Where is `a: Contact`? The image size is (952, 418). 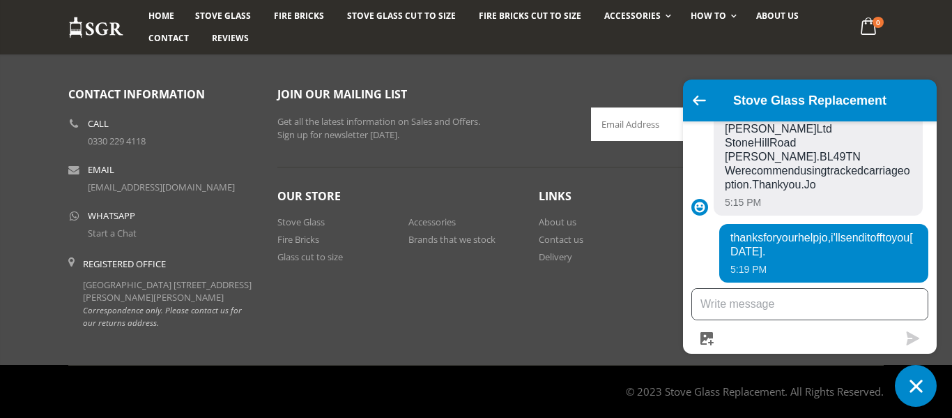 a: Contact is located at coordinates (169, 38).